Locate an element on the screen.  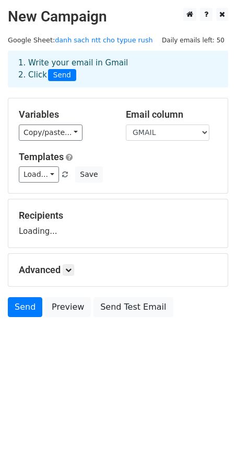
a: Preview is located at coordinates (68, 307).